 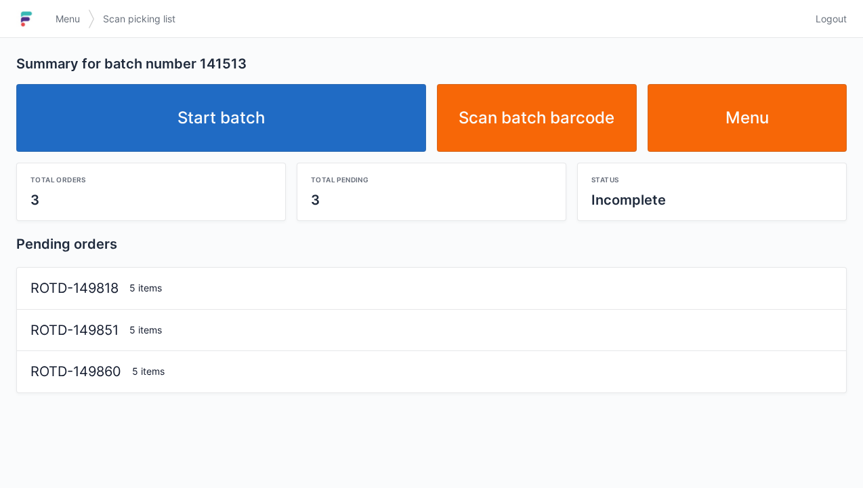 I want to click on a: Scan batch barcode, so click(x=536, y=118).